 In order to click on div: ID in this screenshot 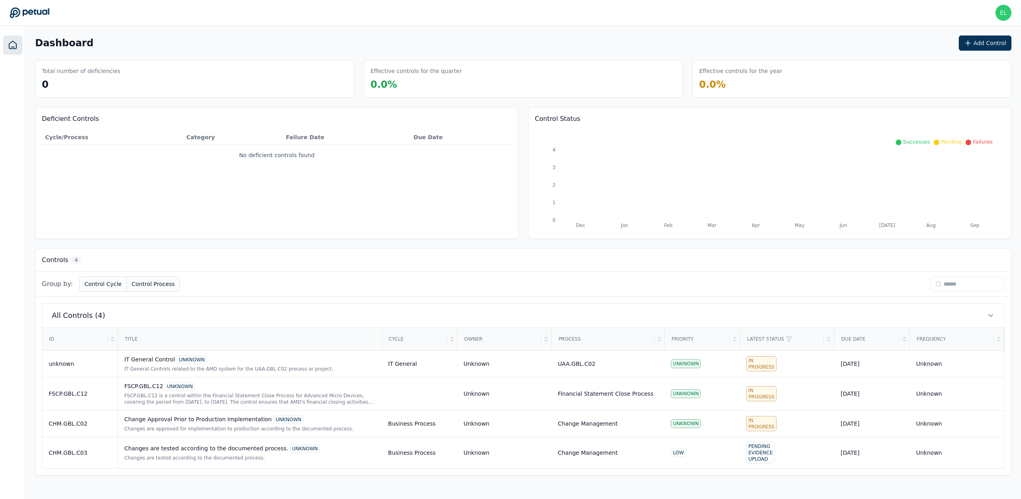, I will do `click(75, 339)`.